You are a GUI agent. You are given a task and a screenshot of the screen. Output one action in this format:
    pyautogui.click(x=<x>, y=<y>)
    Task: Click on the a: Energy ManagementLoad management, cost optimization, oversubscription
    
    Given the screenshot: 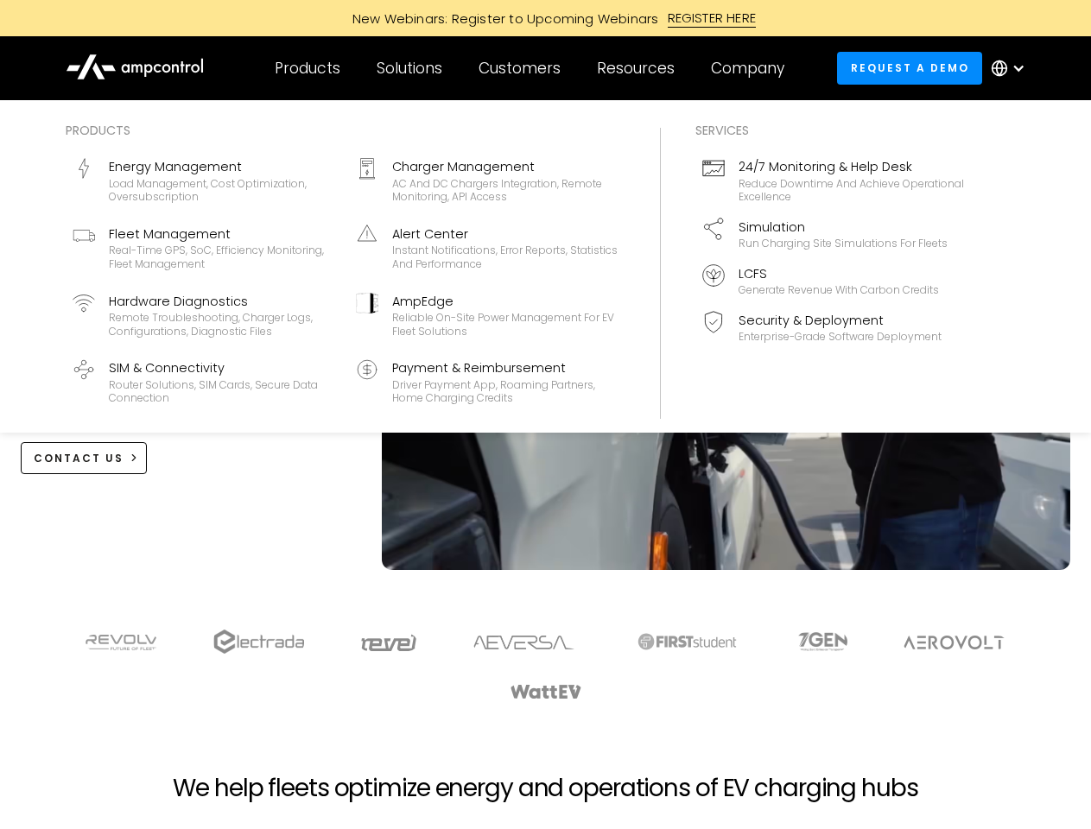 What is the action you would take?
    pyautogui.click(x=204, y=181)
    